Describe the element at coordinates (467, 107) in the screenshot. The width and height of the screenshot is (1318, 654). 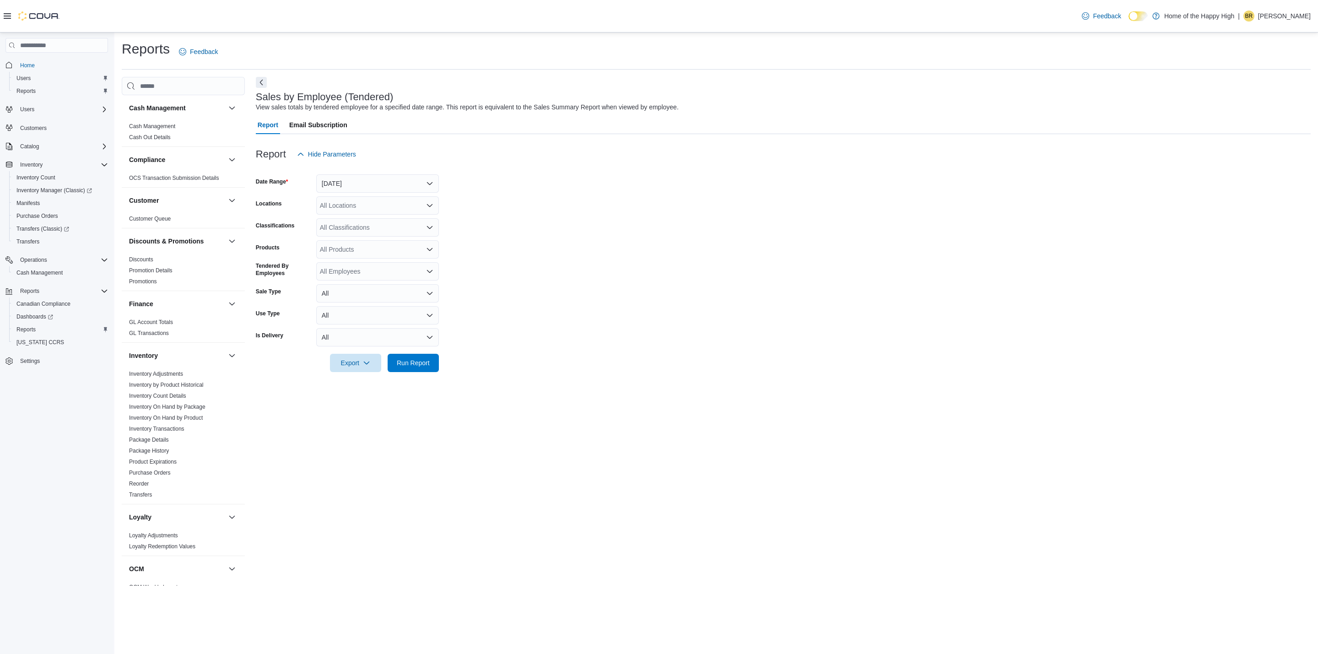
I see `div: View sales totals by tendered employee for a specified date range. This report is equivalent to t...` at that location.